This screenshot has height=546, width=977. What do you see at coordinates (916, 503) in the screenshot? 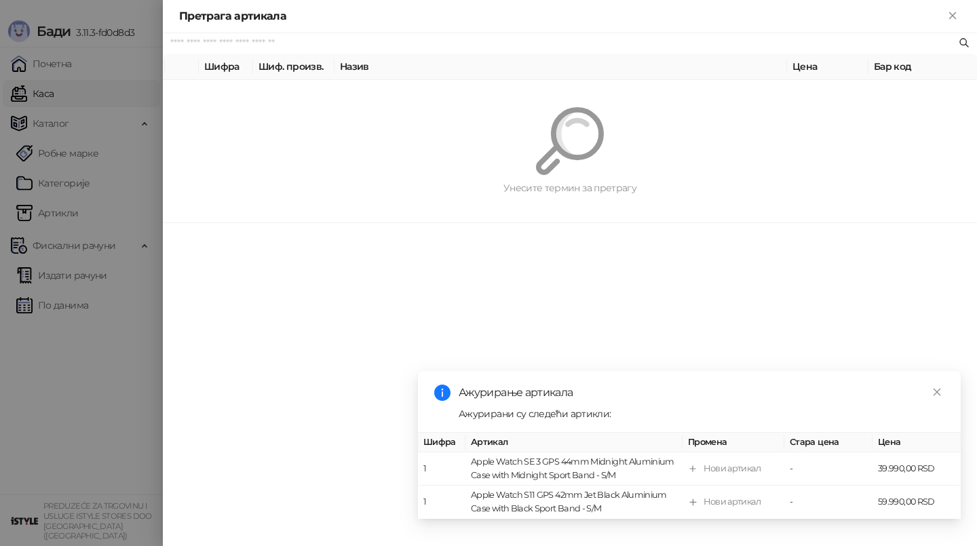
I see `td: 59.990,00 RSD` at bounding box center [916, 503].